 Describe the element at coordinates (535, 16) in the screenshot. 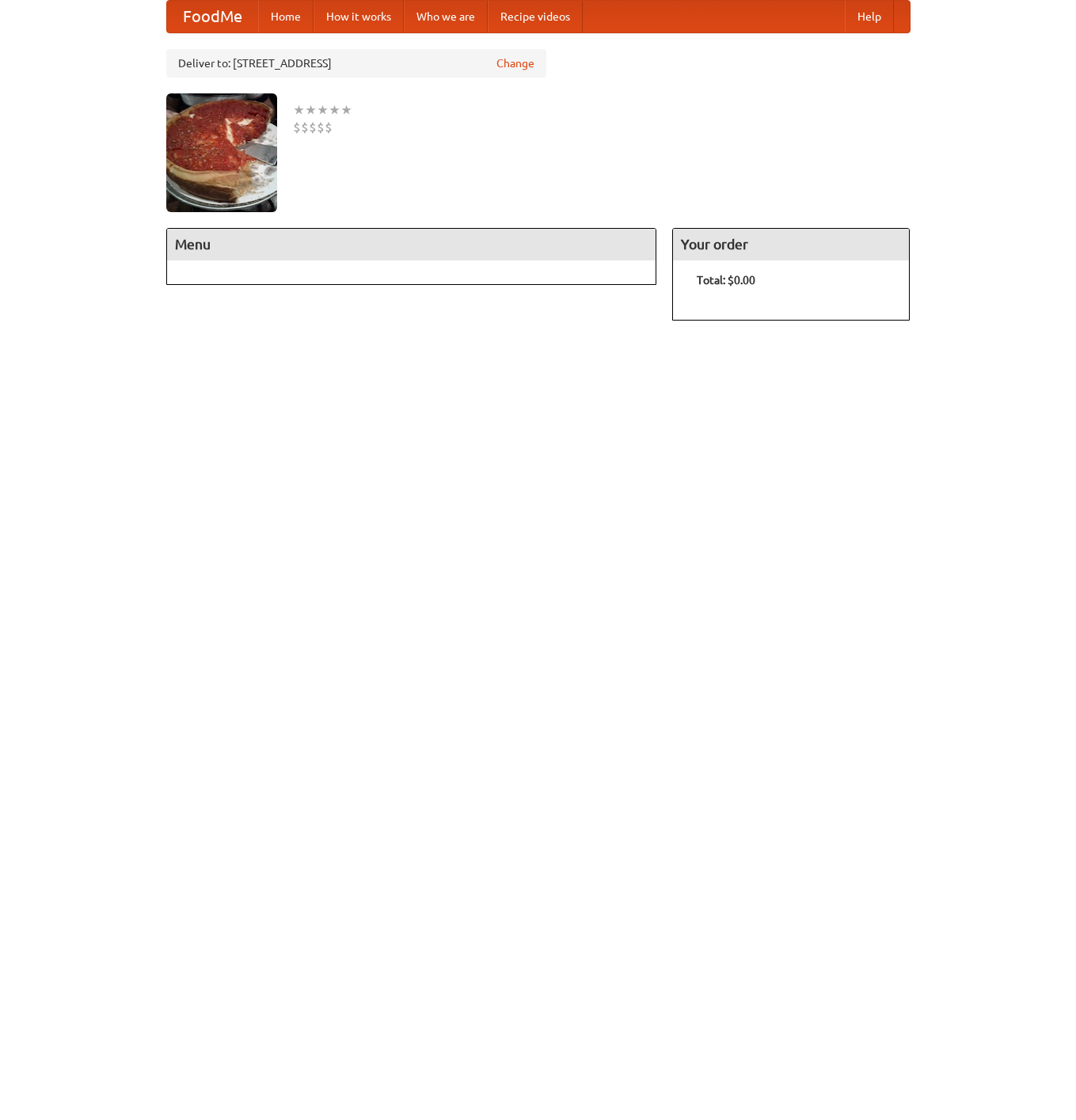

I see `a: Recipe videos` at that location.